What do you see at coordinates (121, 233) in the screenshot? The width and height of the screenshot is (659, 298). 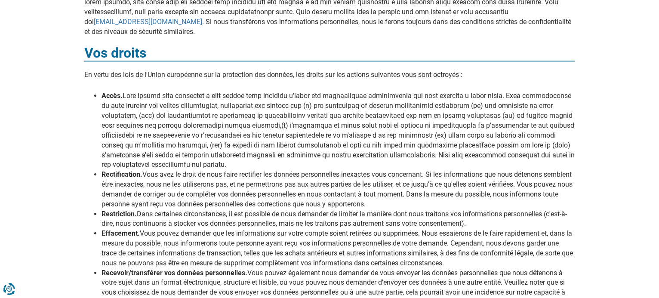 I see `strong: Effacement.` at bounding box center [121, 233].